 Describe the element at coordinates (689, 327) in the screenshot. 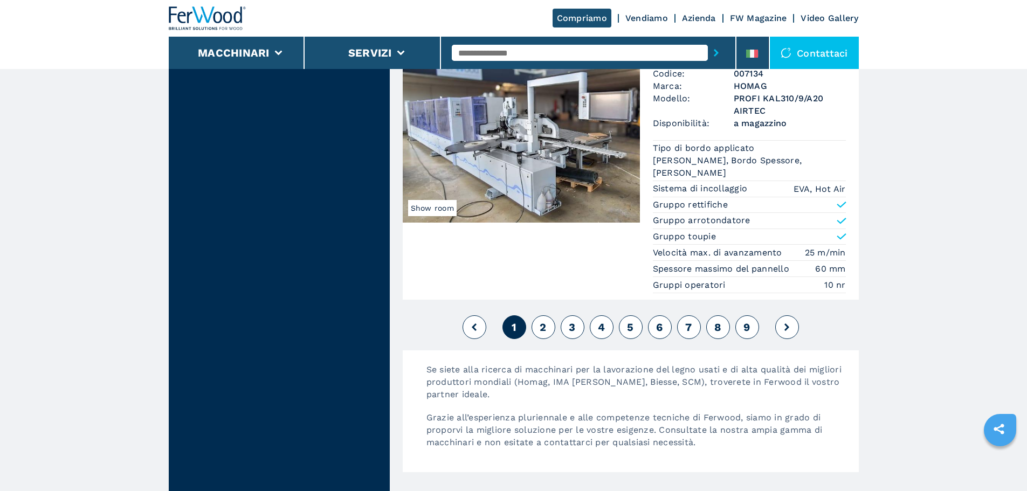

I see `button: 7` at that location.